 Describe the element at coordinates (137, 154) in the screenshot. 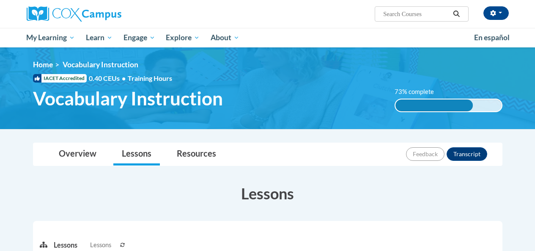

I see `a: Lessons` at that location.